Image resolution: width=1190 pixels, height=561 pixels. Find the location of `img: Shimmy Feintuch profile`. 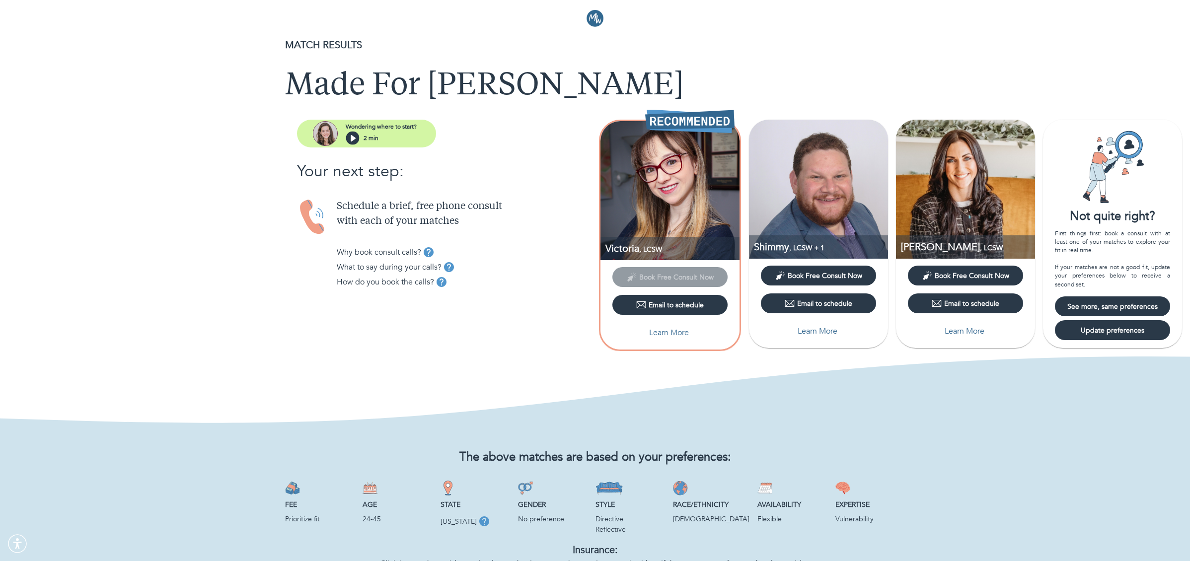

img: Shimmy Feintuch profile is located at coordinates (818, 189).